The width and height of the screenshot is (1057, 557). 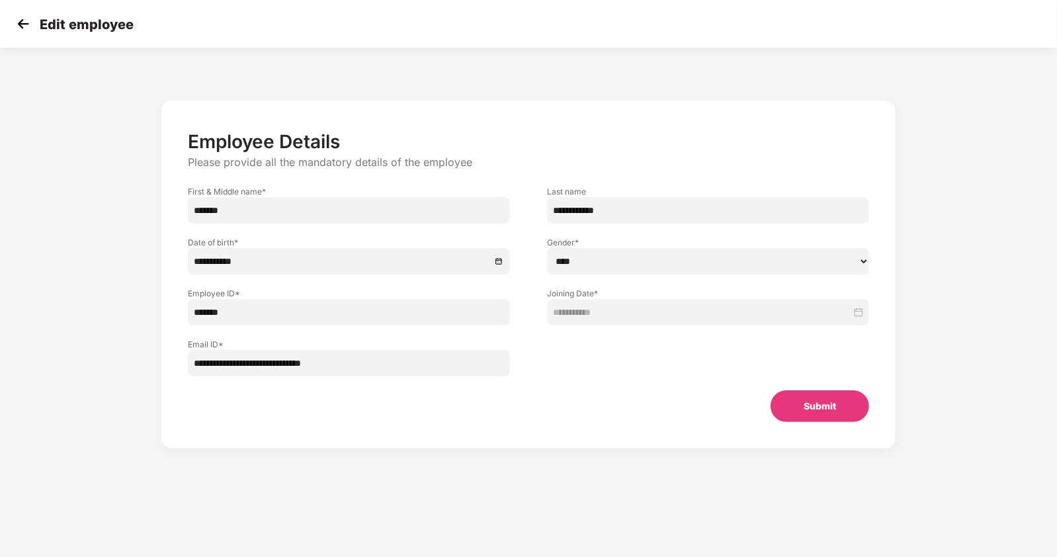 I want to click on label: First & Middle name, so click(x=349, y=191).